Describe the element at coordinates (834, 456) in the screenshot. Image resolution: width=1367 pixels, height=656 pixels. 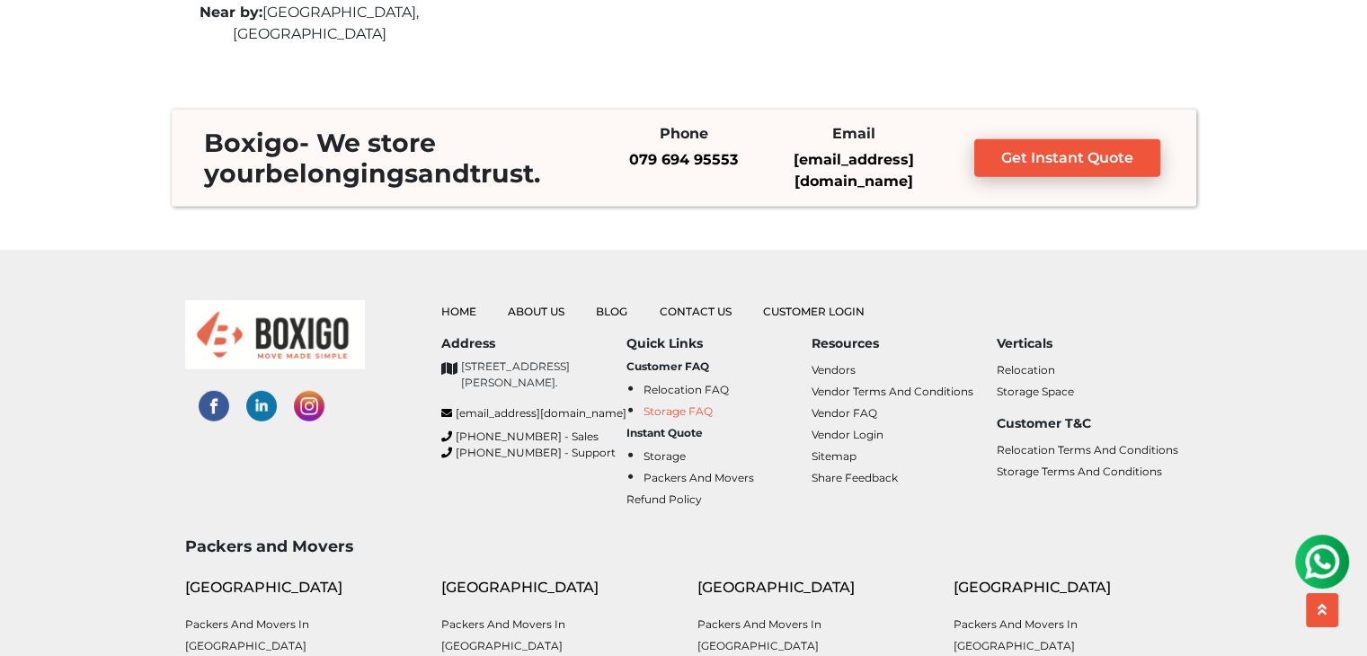
I see `a: Sitemap` at that location.